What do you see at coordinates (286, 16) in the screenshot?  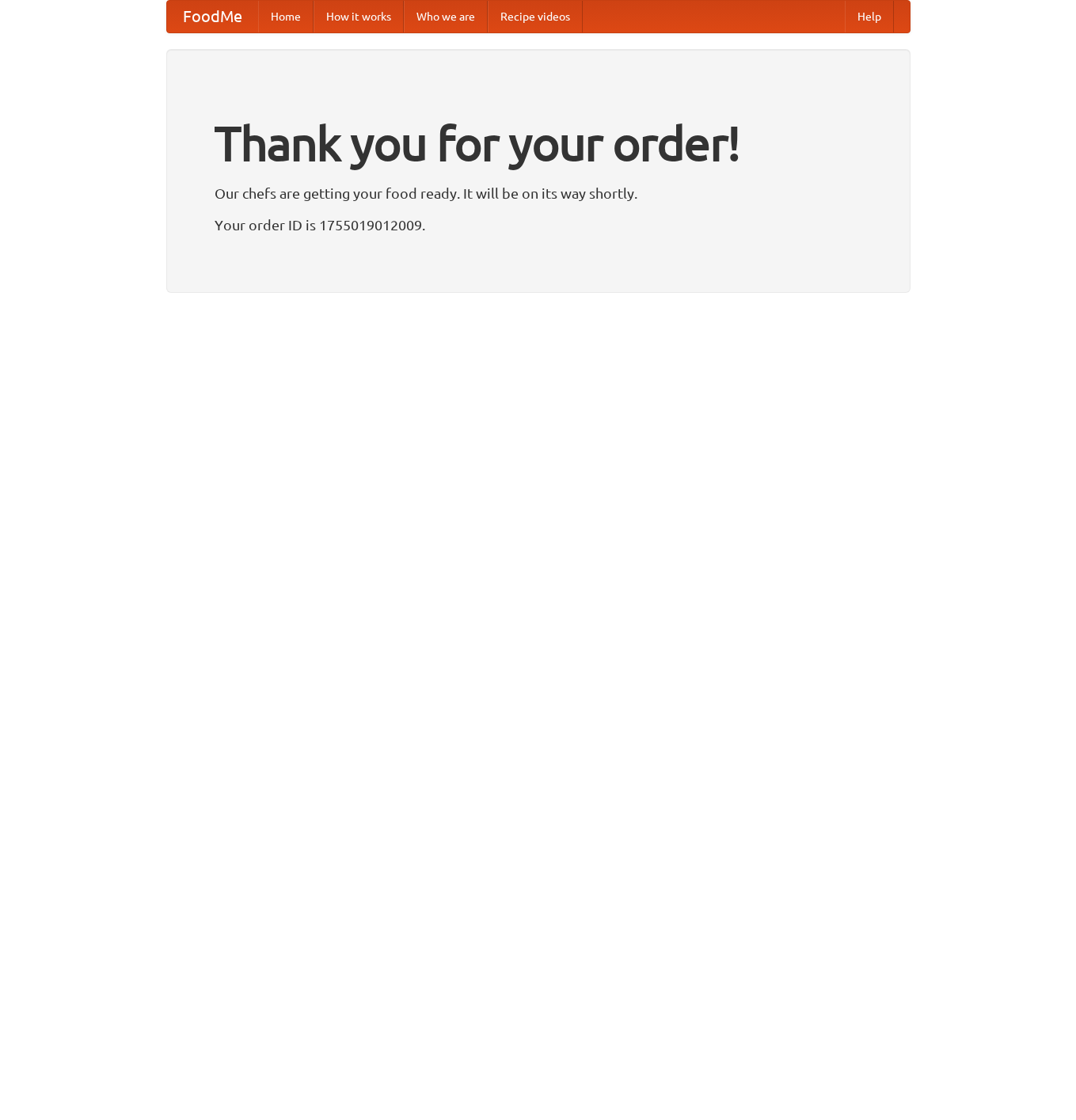 I see `a: Home` at bounding box center [286, 16].